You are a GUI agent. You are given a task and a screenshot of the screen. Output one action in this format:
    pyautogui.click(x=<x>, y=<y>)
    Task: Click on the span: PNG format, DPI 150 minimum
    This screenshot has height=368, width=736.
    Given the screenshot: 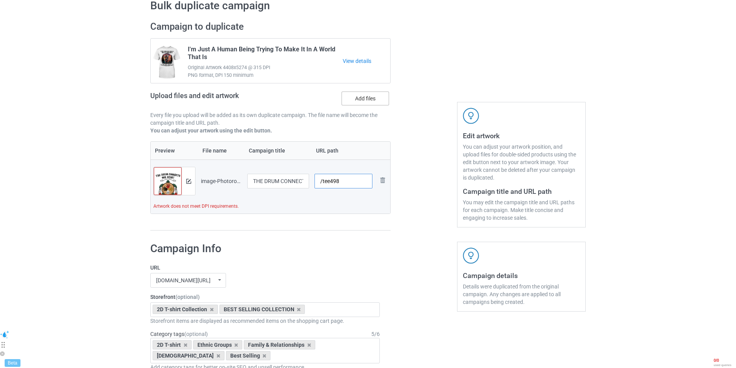 What is the action you would take?
    pyautogui.click(x=265, y=75)
    